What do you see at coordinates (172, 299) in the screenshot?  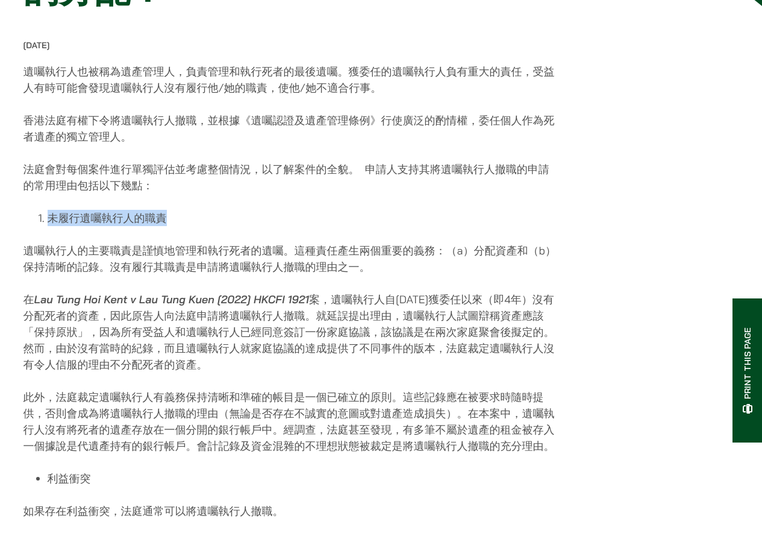 I see `em: Lau Tung Hoi Kent v Lau Tung Kuen [2022] HKCFI 1921` at bounding box center [172, 299].